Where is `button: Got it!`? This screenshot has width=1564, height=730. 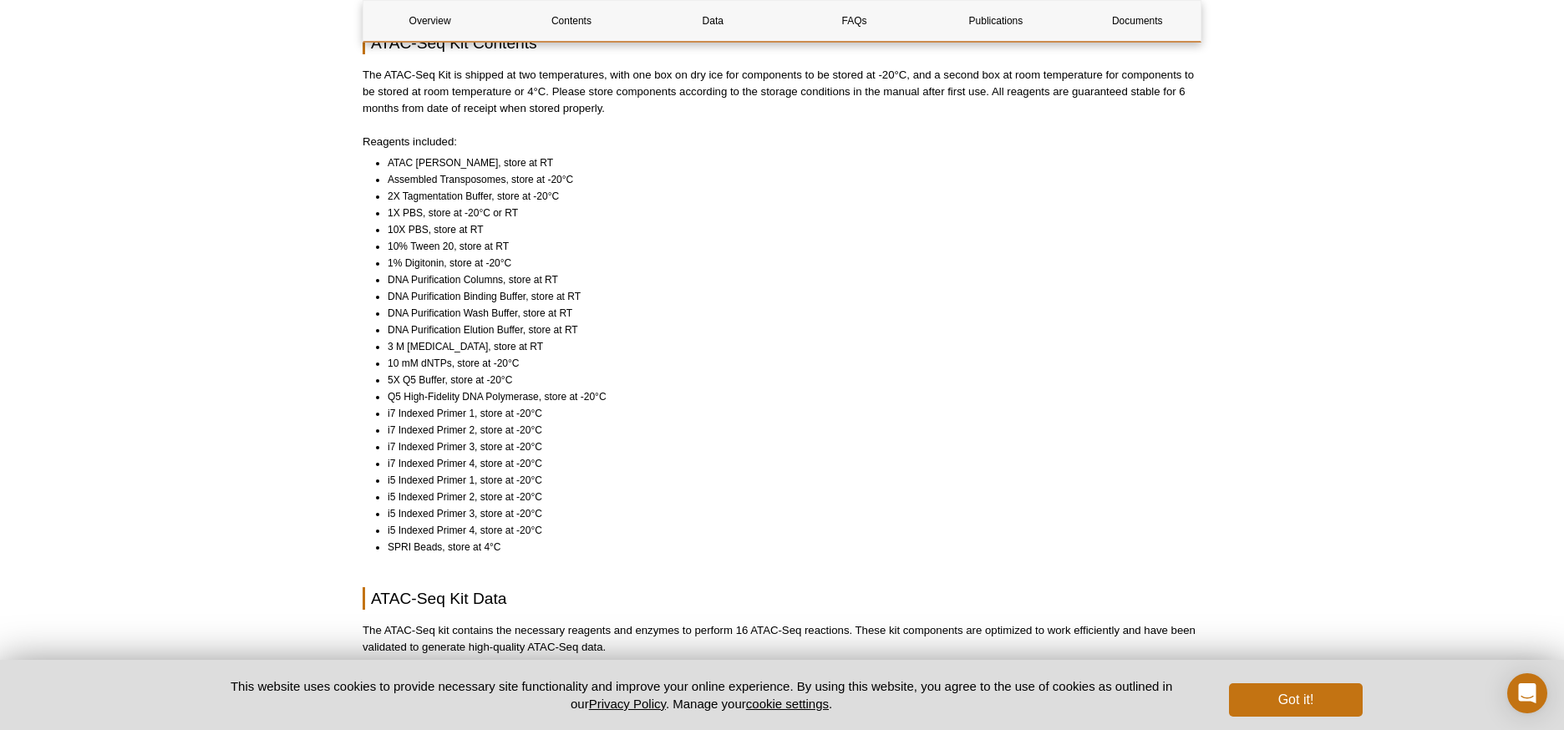
button: Got it! is located at coordinates (1296, 700).